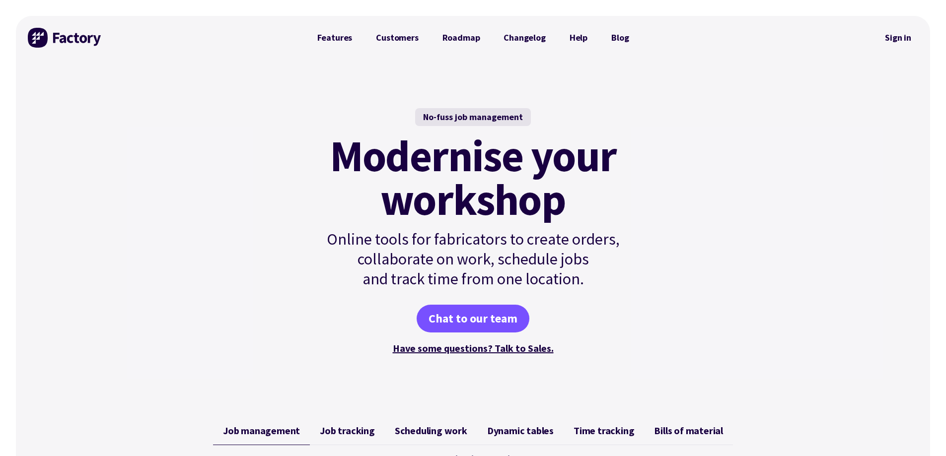 The height and width of the screenshot is (456, 946). Describe the element at coordinates (347, 431) in the screenshot. I see `span: Job tracking` at that location.